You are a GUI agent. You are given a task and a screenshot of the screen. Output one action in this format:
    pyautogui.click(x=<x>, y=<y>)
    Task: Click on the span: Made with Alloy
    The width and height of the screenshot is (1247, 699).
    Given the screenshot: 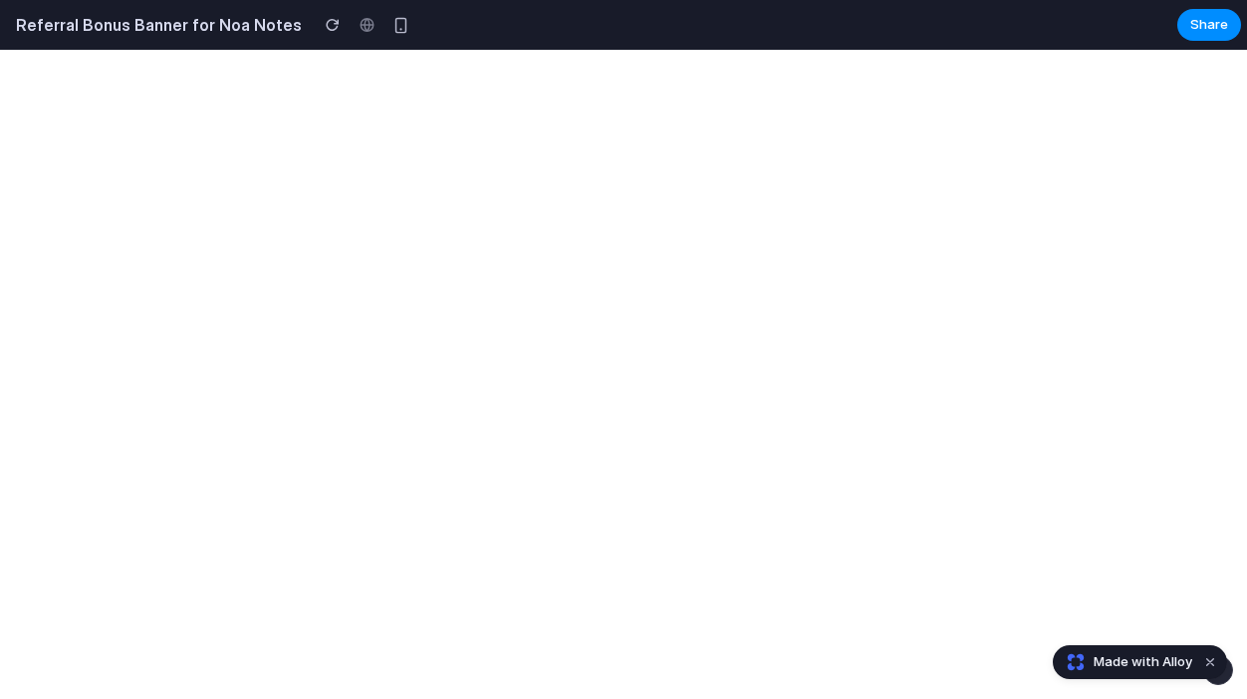 What is the action you would take?
    pyautogui.click(x=1143, y=663)
    